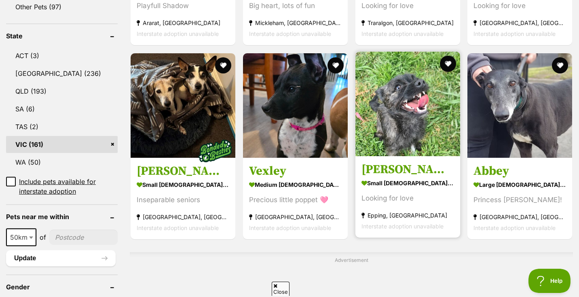 Image resolution: width=579 pixels, height=297 pixels. What do you see at coordinates (215, 151) in the screenshot?
I see `img: bonded besties` at bounding box center [215, 151].